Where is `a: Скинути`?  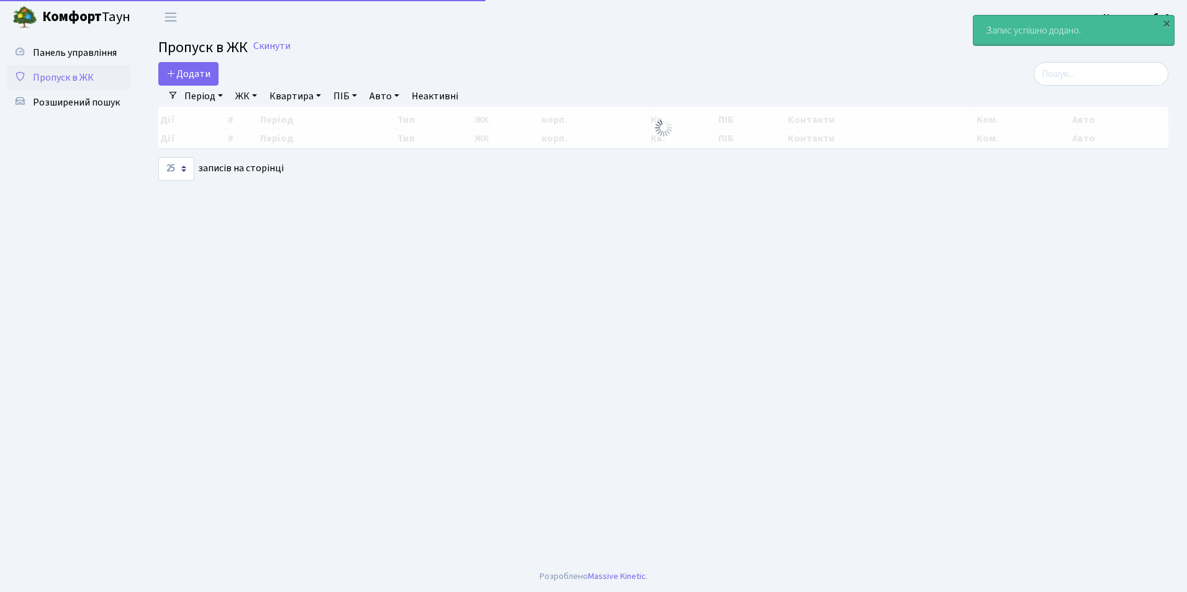 a: Скинути is located at coordinates (272, 46).